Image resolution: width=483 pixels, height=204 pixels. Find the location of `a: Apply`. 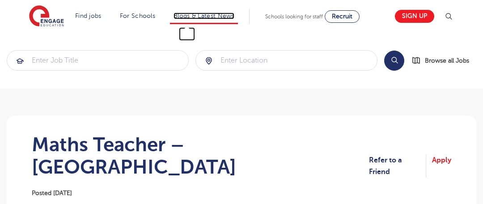

a: Apply is located at coordinates (442, 166).